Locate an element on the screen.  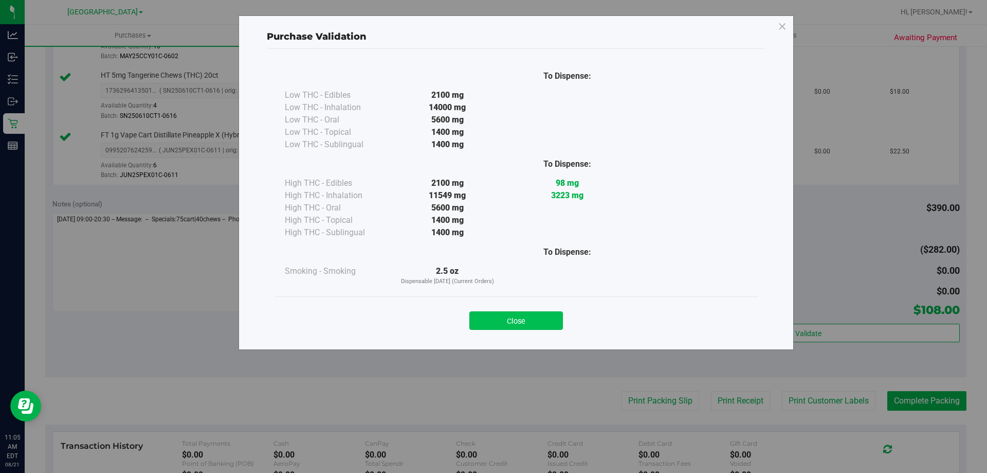
div: 11549 mg is located at coordinates (447, 195).